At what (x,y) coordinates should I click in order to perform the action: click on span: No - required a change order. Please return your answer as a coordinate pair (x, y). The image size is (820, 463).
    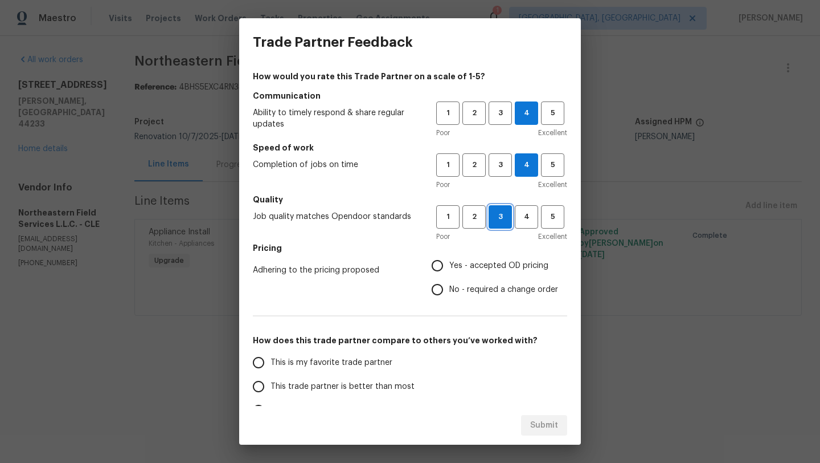
    Looking at the image, I should click on (504, 289).